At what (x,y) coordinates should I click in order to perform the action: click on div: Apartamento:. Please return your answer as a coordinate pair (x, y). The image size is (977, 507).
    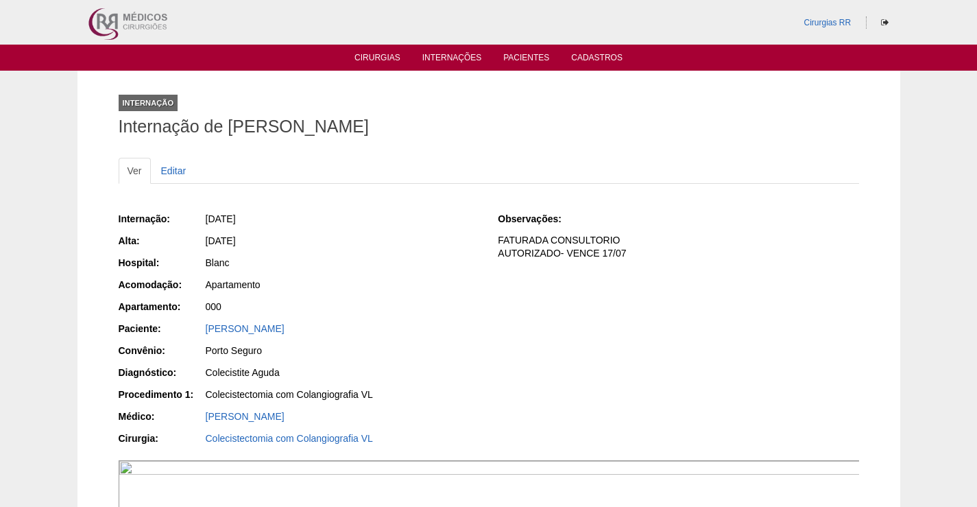
    Looking at the image, I should click on (161, 306).